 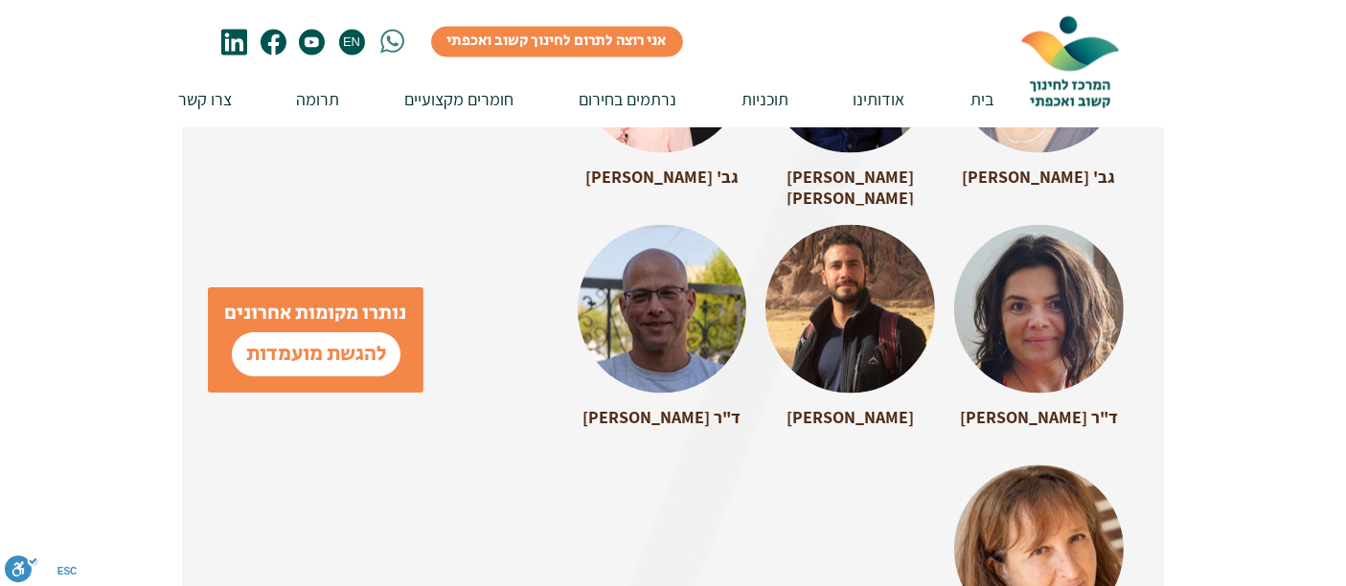 I want to click on svg: whatsapp, so click(x=392, y=41).